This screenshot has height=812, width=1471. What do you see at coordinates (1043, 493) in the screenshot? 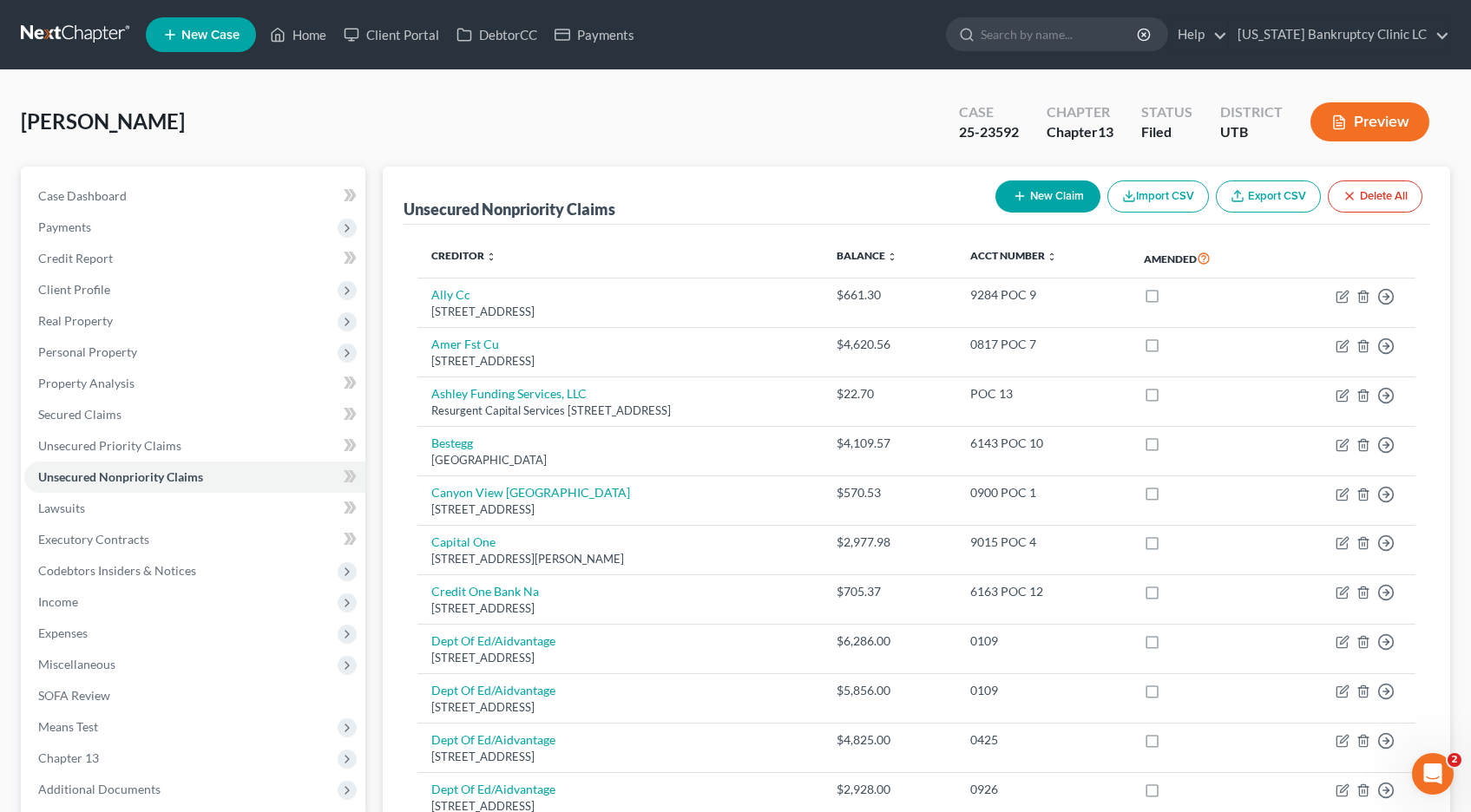
I see `div: 0900 POC 1` at bounding box center [1043, 493].